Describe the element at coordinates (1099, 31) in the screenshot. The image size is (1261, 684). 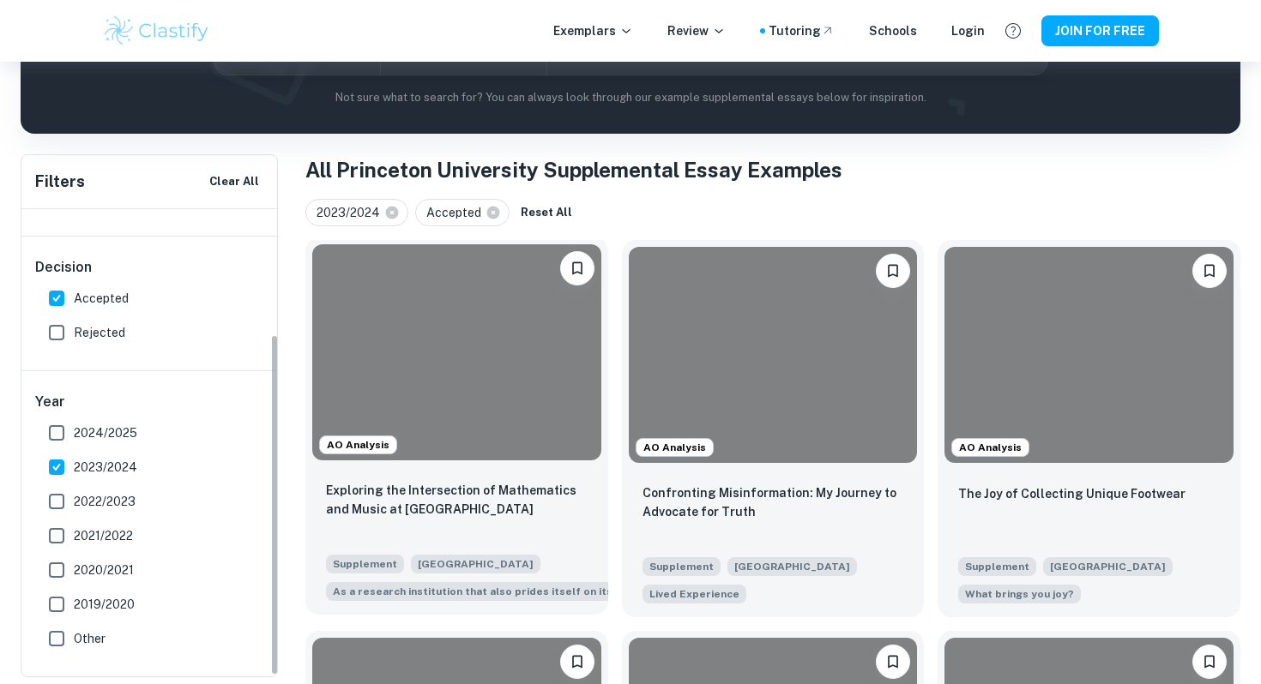
I see `a: JOIN FOR FREE` at that location.